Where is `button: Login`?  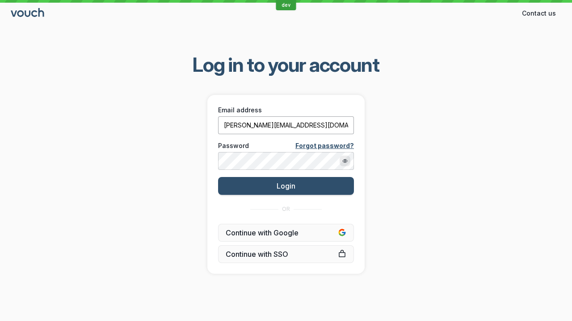 button: Login is located at coordinates (286, 186).